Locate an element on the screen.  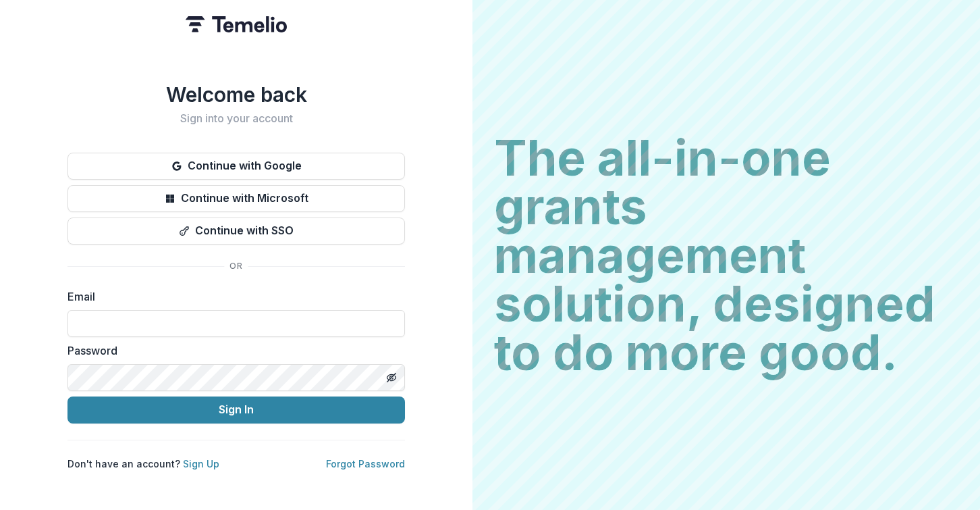
h1: Welcome back is located at coordinates (236, 95).